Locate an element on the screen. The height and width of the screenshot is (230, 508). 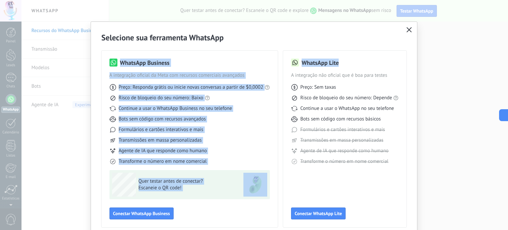
span: Preço: Responda grátis ou inicie novas conversas a partir de $0,0002 is located at coordinates (191, 87).